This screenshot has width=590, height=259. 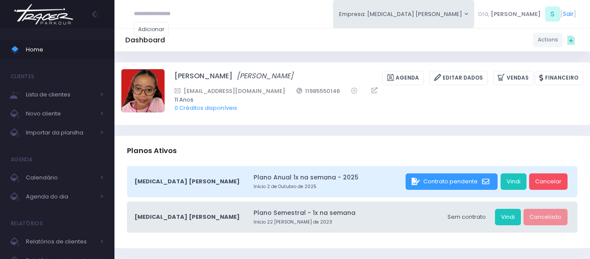 I want to click on span: Lista de clientes, so click(x=60, y=95).